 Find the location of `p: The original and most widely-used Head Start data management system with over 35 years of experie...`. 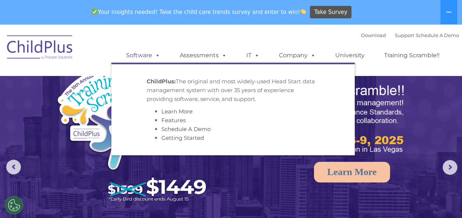

p: The original and most widely-used Head Start data management system with over 35 years of experie... is located at coordinates (233, 90).